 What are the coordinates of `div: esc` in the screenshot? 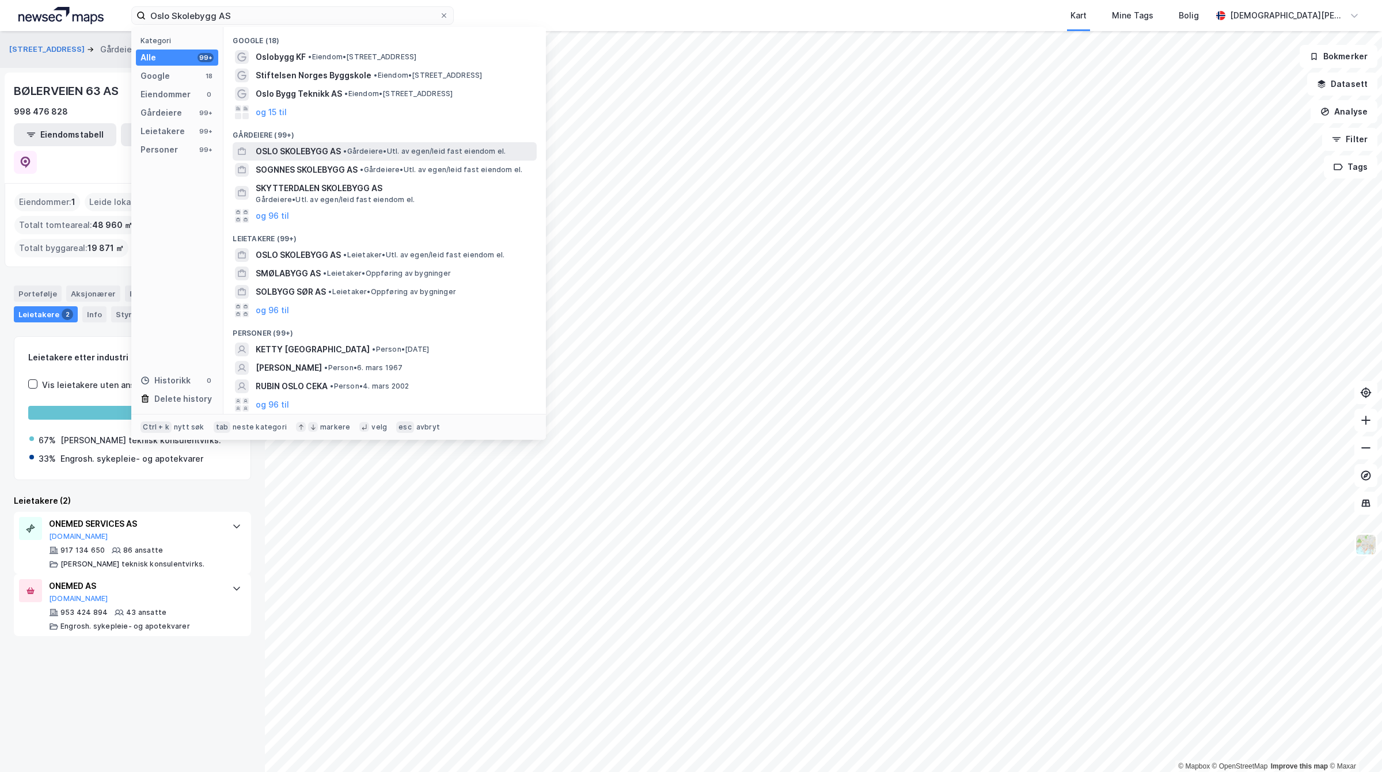 It's located at (405, 427).